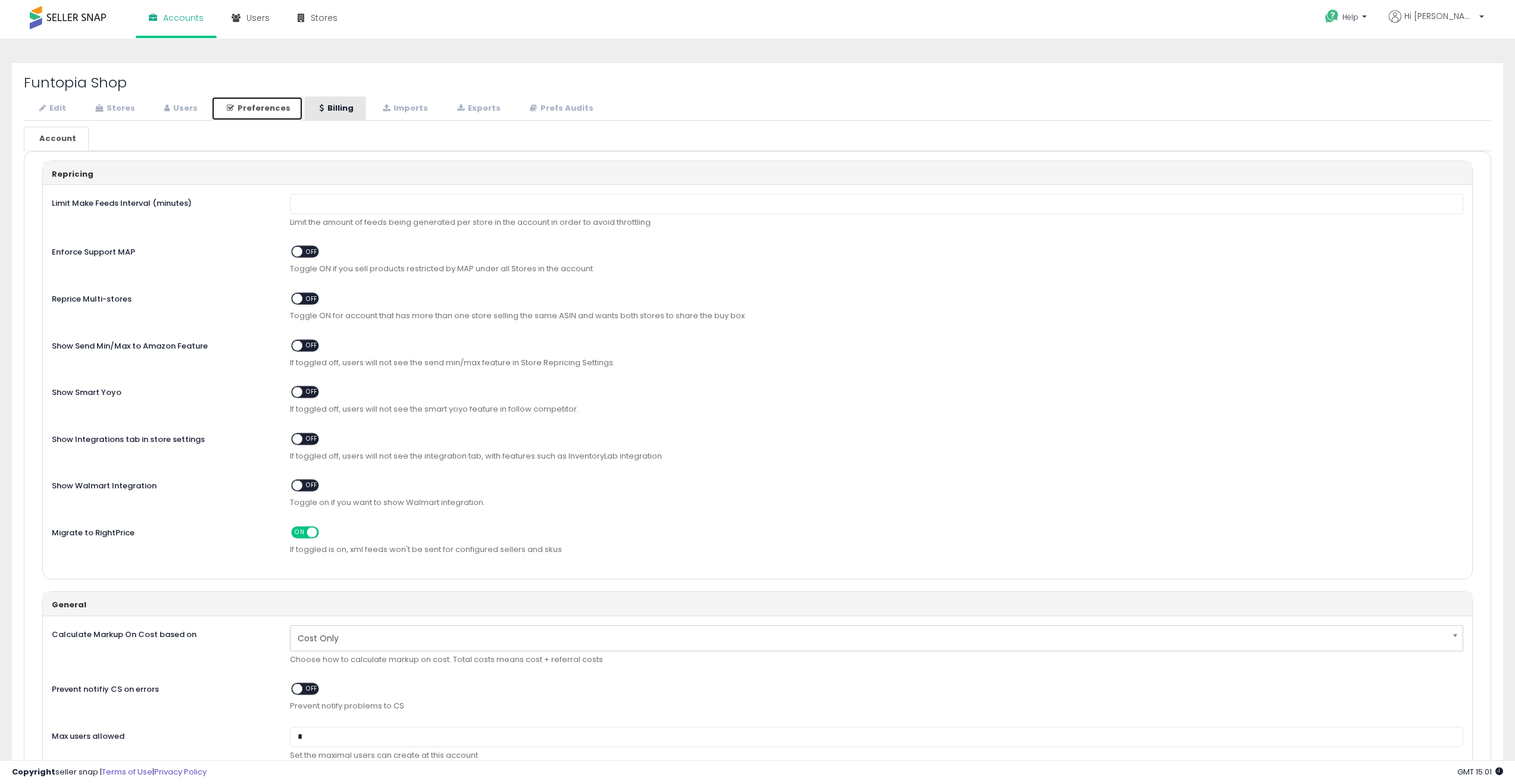 The width and height of the screenshot is (1515, 784). What do you see at coordinates (869, 638) in the screenshot?
I see `span: Cost Only` at bounding box center [869, 638].